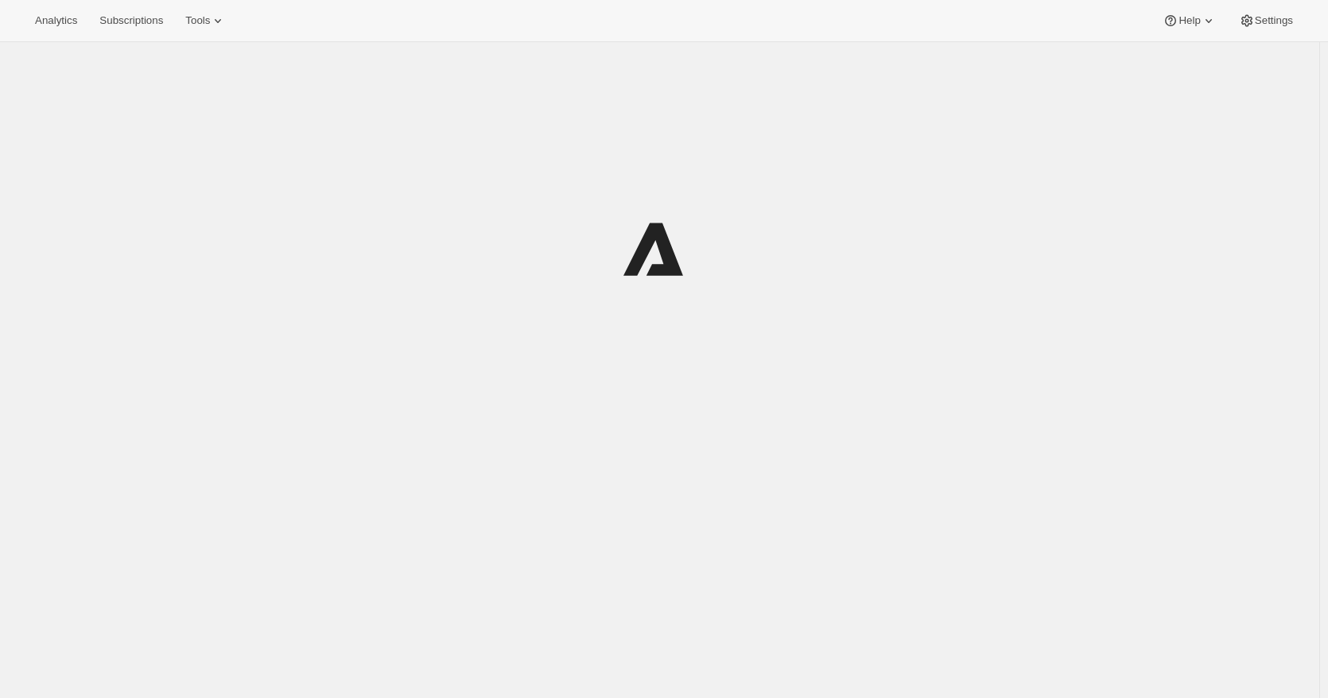  I want to click on span: Settings, so click(1274, 21).